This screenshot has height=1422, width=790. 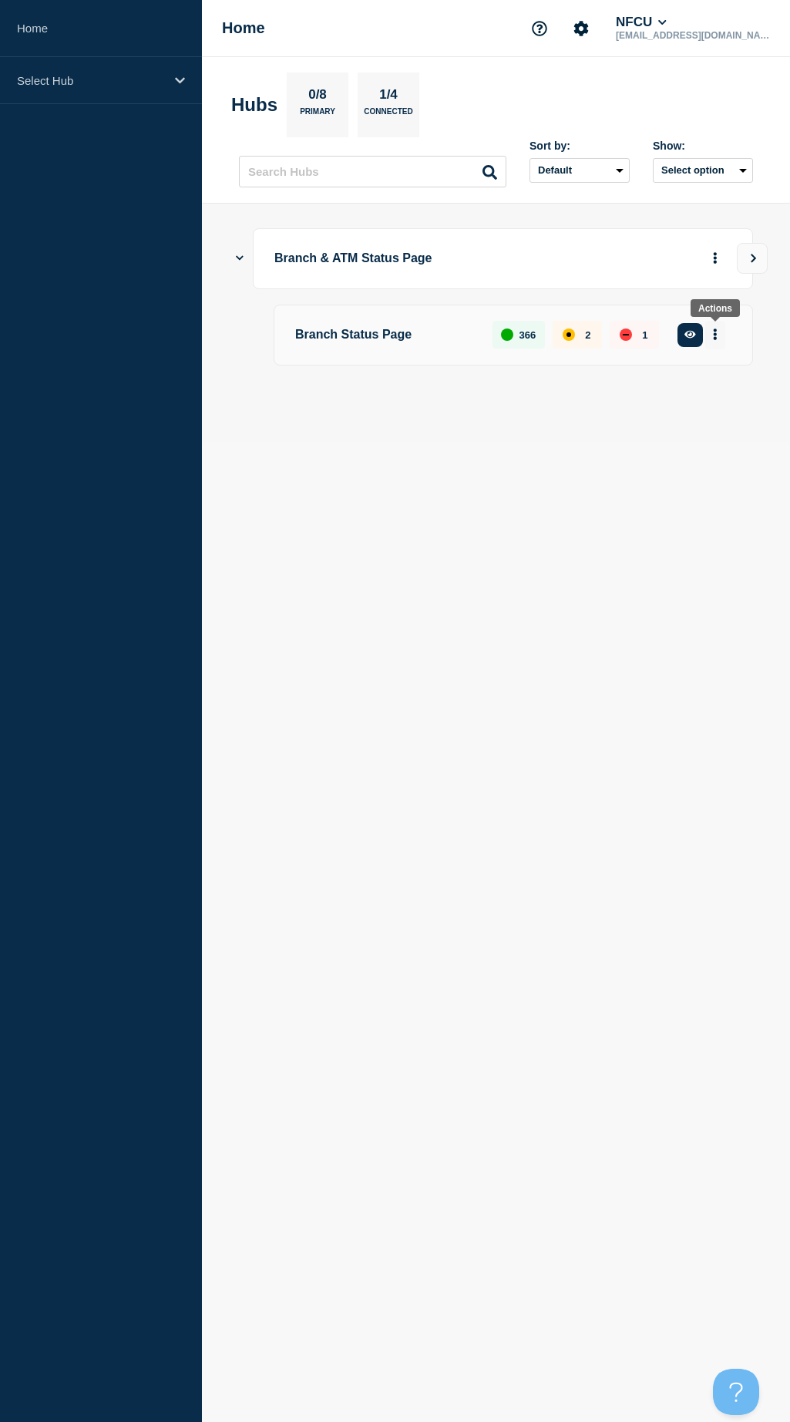 I want to click on div: Actions, so click(x=716, y=308).